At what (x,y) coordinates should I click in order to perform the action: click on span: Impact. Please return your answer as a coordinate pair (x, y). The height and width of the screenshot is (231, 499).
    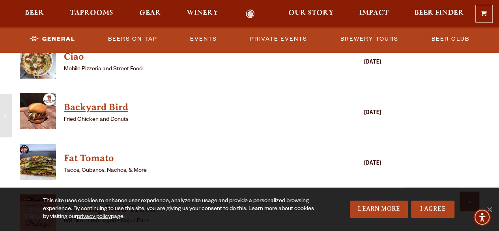
    Looking at the image, I should click on (374, 13).